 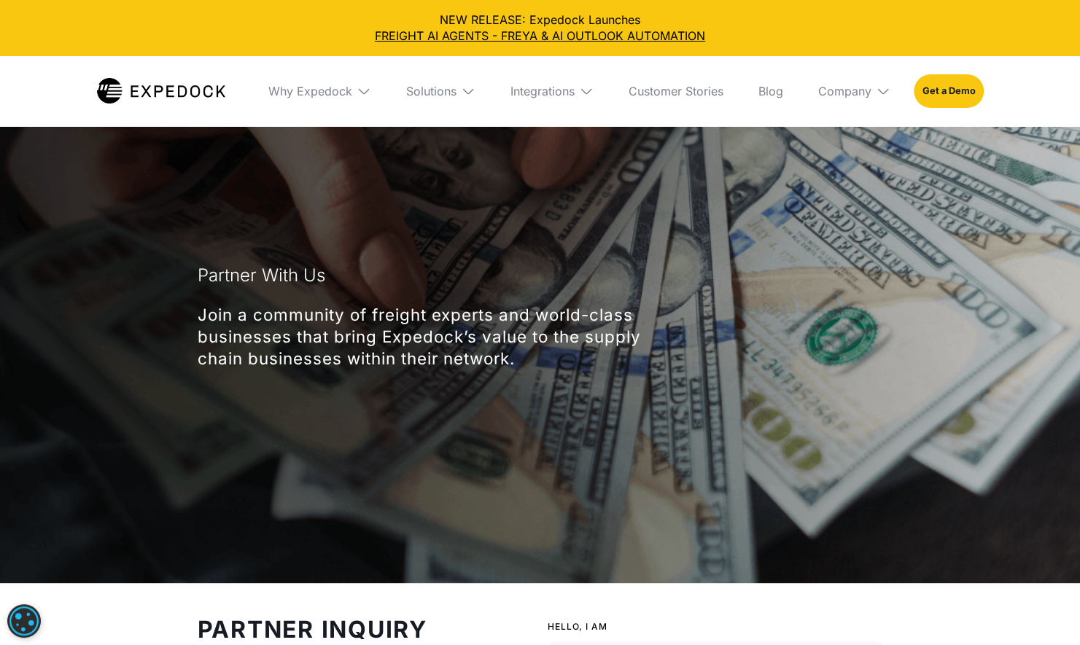 I want to click on a: Blog, so click(x=771, y=91).